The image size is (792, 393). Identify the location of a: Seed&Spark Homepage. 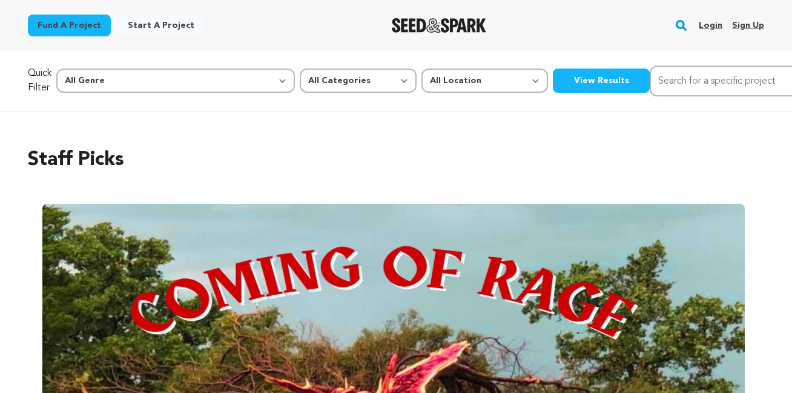
(439, 25).